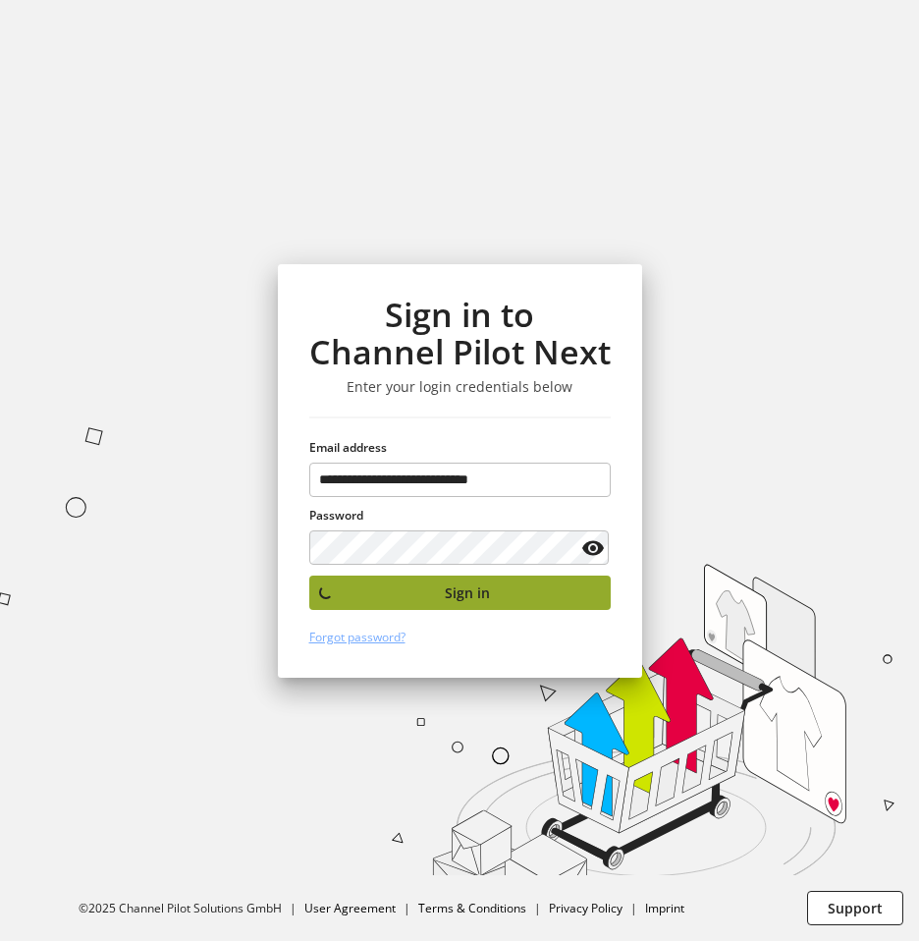 The image size is (919, 941). What do you see at coordinates (357, 636) in the screenshot?
I see `a: Forgot password?` at bounding box center [357, 636].